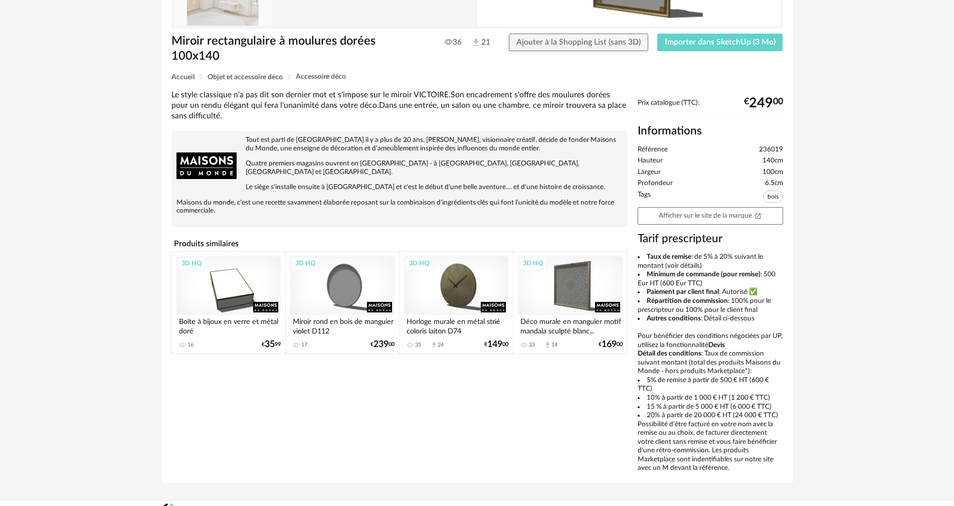 The width and height of the screenshot is (954, 506). I want to click on span: Open In New icon, so click(758, 215).